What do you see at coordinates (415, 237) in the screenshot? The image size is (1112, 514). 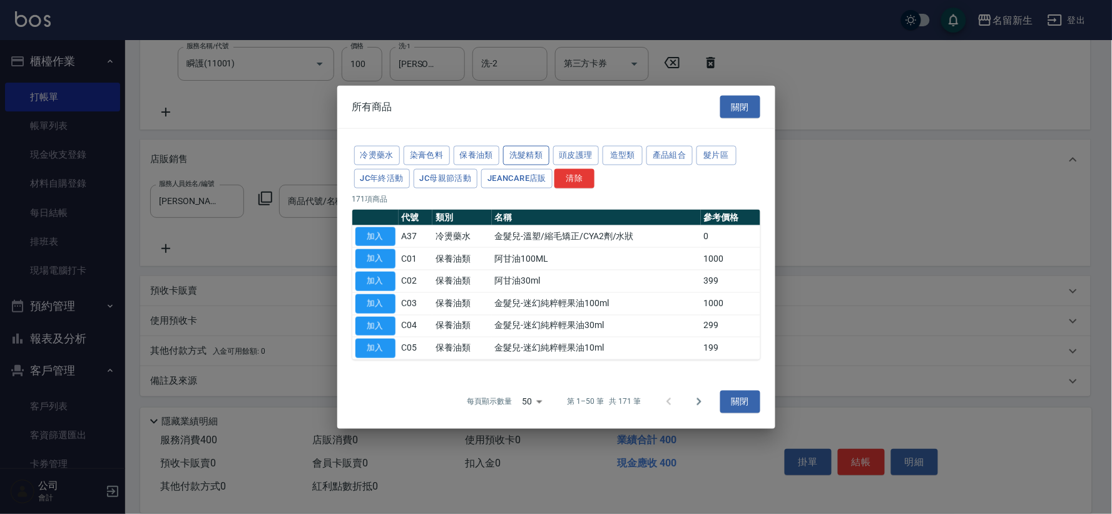 I see `td: A37` at bounding box center [415, 237].